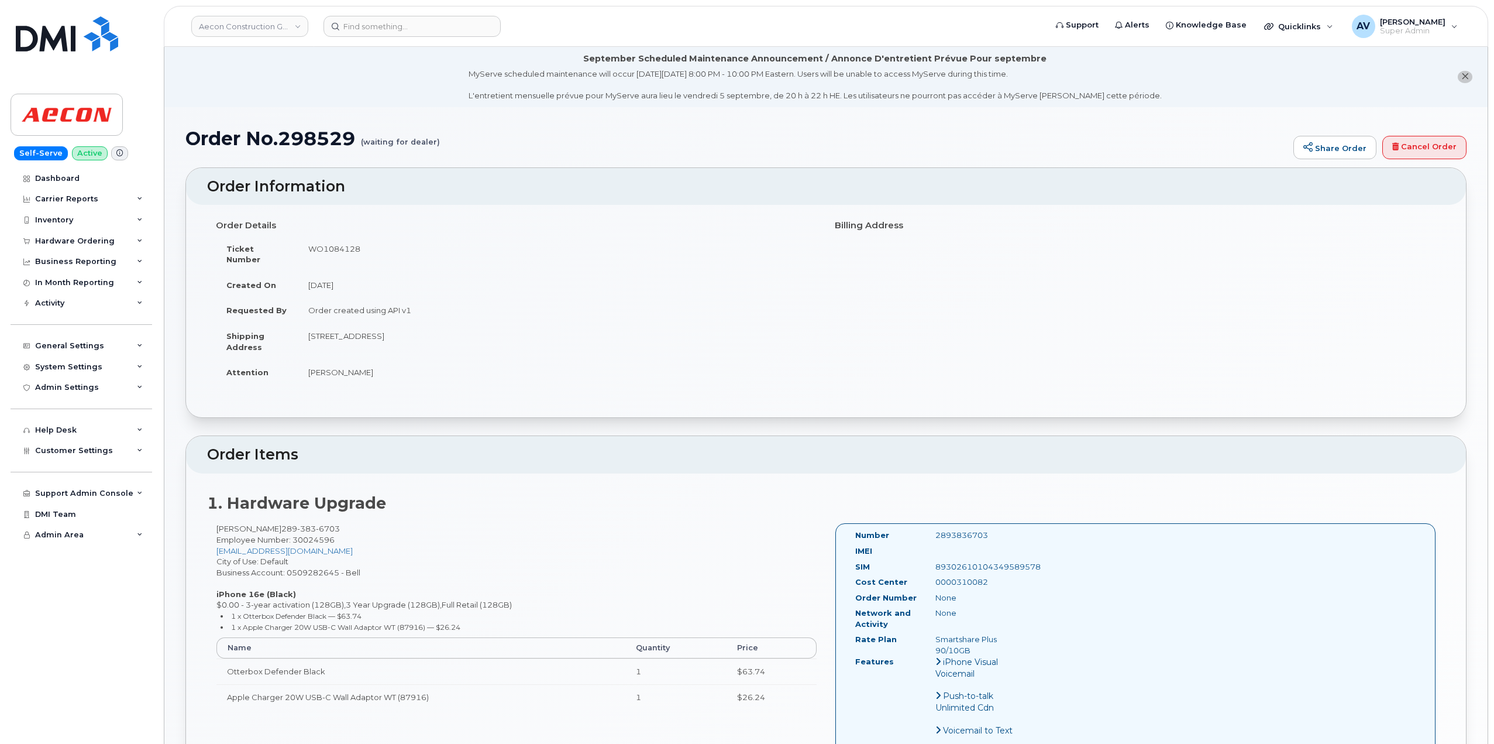 The width and height of the screenshot is (1494, 744). What do you see at coordinates (886, 618) in the screenshot?
I see `label: Network and Activity` at bounding box center [886, 618].